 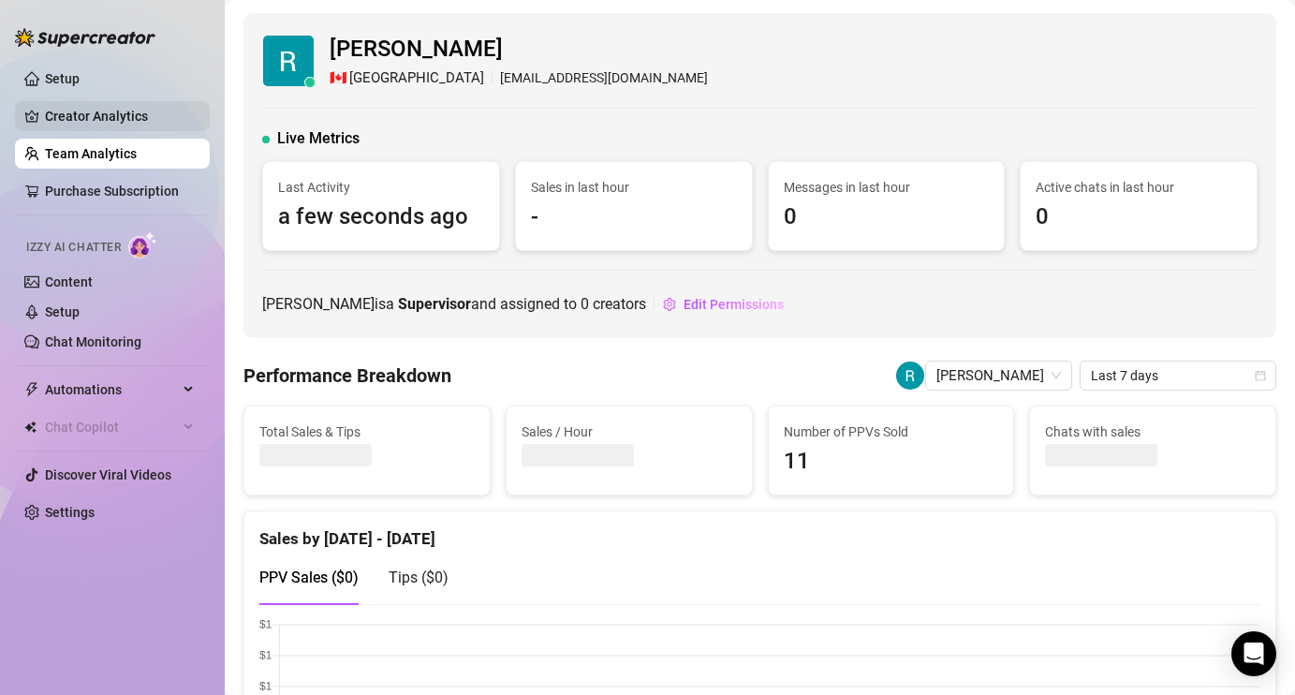 What do you see at coordinates (891, 432) in the screenshot?
I see `span: Number of PPVs Sold` at bounding box center [891, 432].